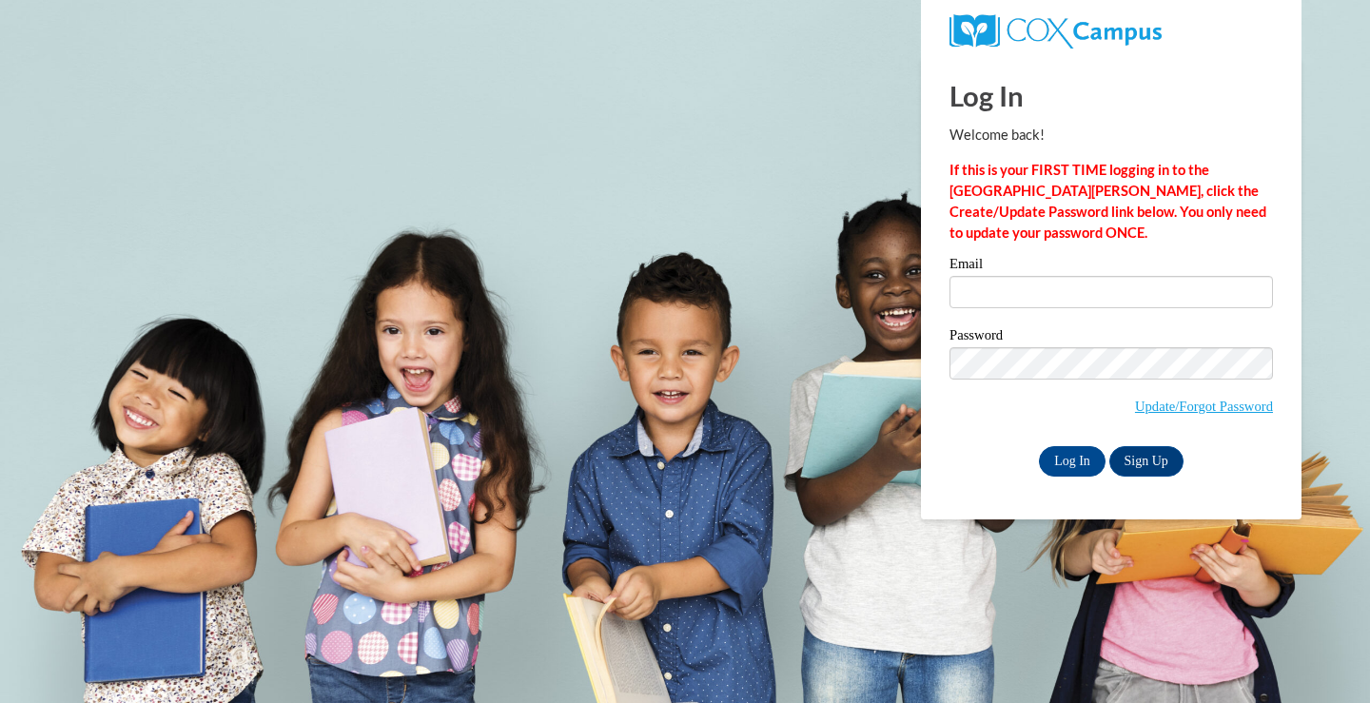 The width and height of the screenshot is (1370, 703). Describe the element at coordinates (1111, 95) in the screenshot. I see `h1: Log In` at that location.